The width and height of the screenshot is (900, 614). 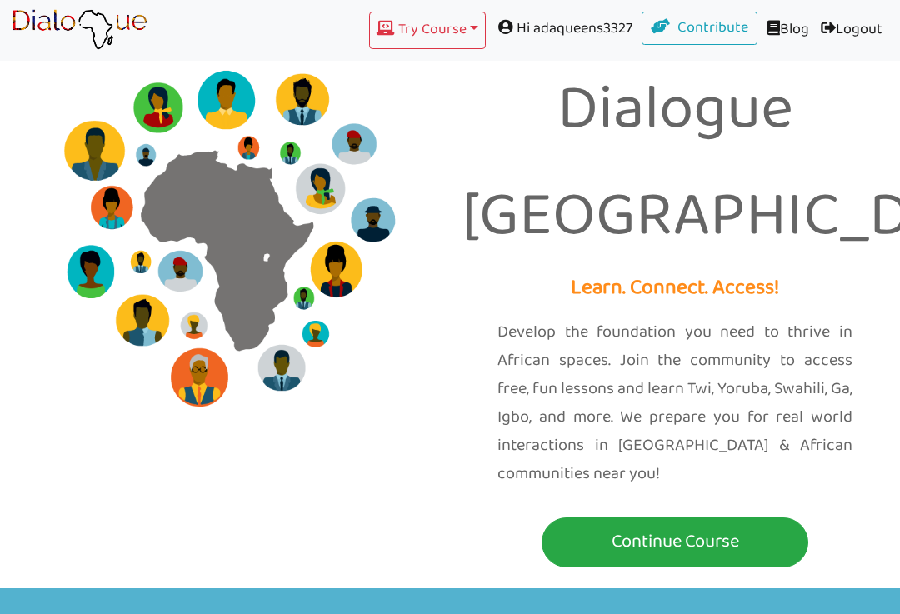 What do you see at coordinates (786, 30) in the screenshot?
I see `a: Blog` at bounding box center [786, 30].